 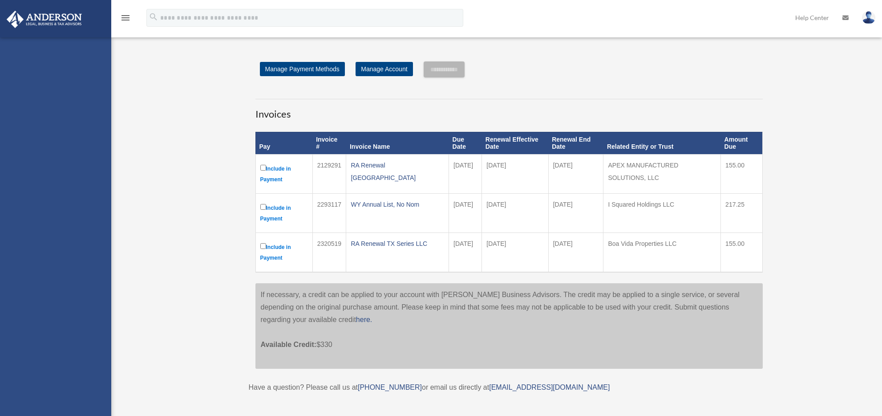 I want to click on th: Amount Due, so click(x=741, y=143).